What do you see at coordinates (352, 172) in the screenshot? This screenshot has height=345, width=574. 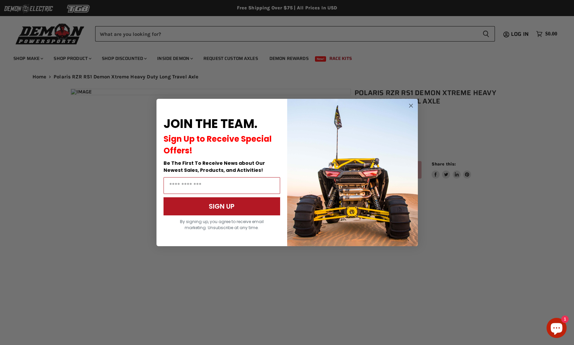 I see `img: a9095488-b6e7-41ba-879d-588abfab540b.jpeg` at bounding box center [352, 172].